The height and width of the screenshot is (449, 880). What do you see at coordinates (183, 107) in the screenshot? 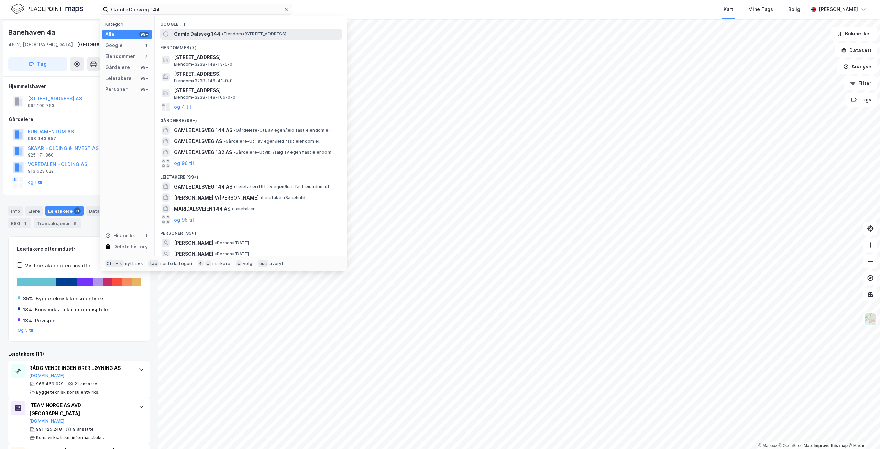
I see `button: og 4 til` at bounding box center [183, 107].